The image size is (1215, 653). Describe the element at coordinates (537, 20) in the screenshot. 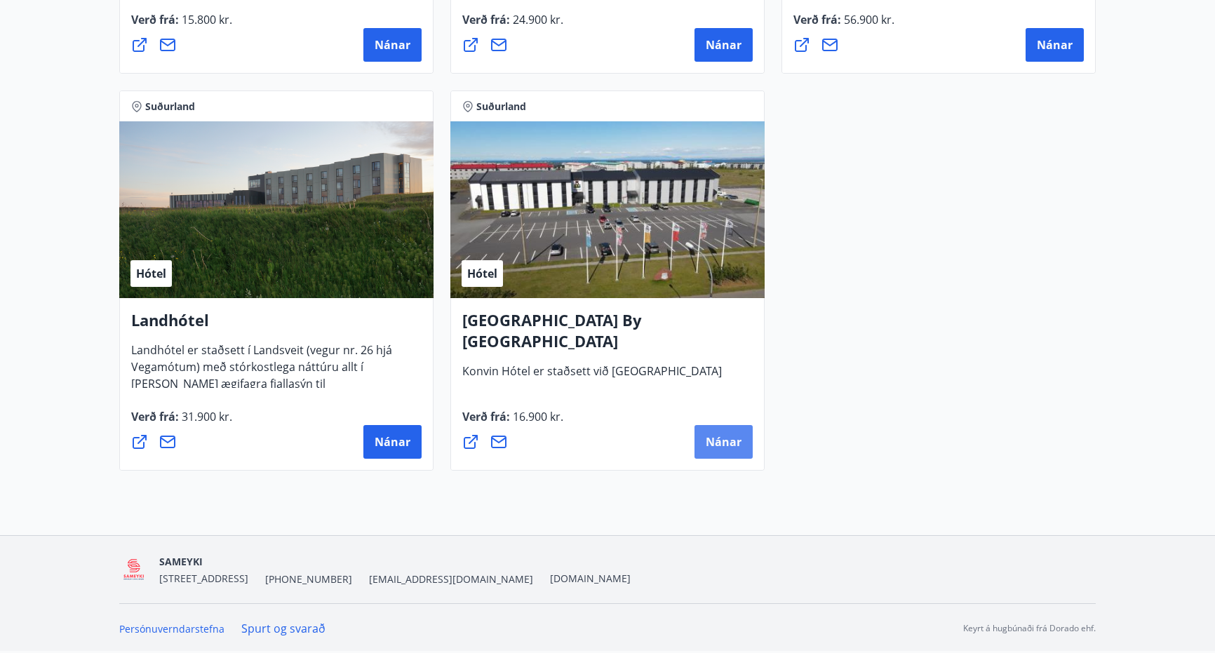

I see `span: 24.900 kr.` at that location.